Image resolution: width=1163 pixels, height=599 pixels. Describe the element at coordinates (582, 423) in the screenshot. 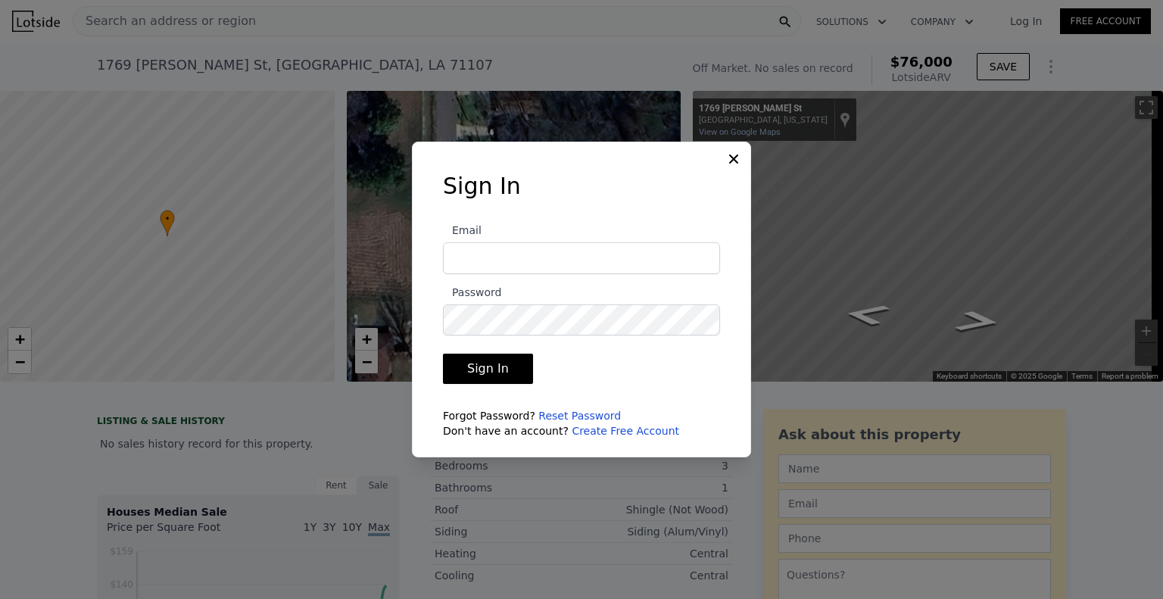

I see `div: Forgot Password? Don't have an account?` at that location.